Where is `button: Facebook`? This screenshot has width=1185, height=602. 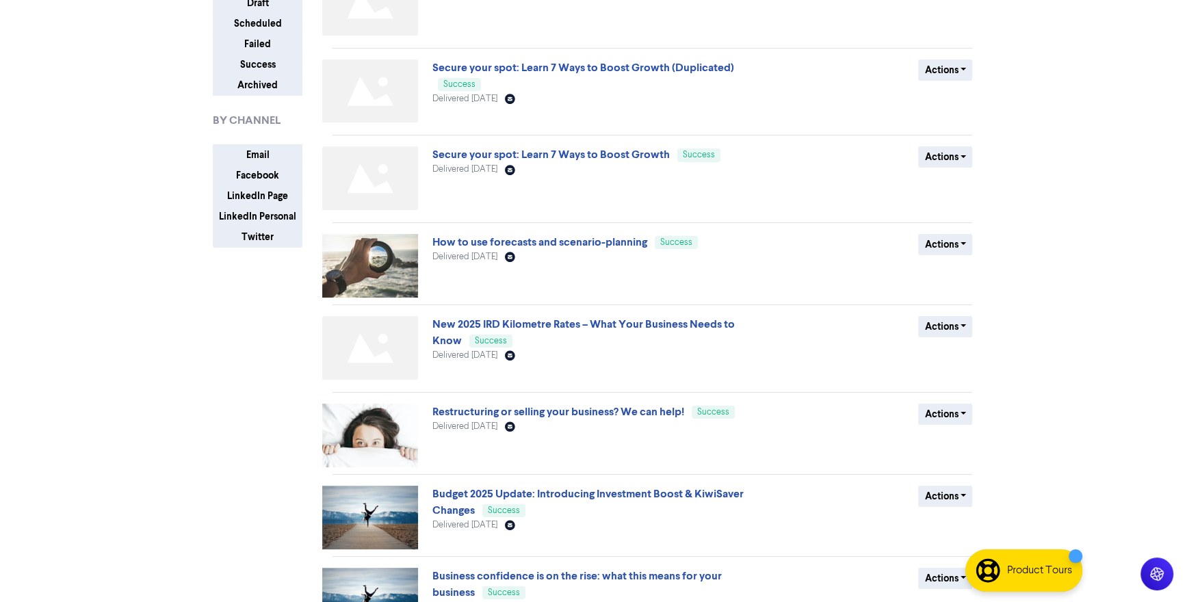 button: Facebook is located at coordinates (257, 175).